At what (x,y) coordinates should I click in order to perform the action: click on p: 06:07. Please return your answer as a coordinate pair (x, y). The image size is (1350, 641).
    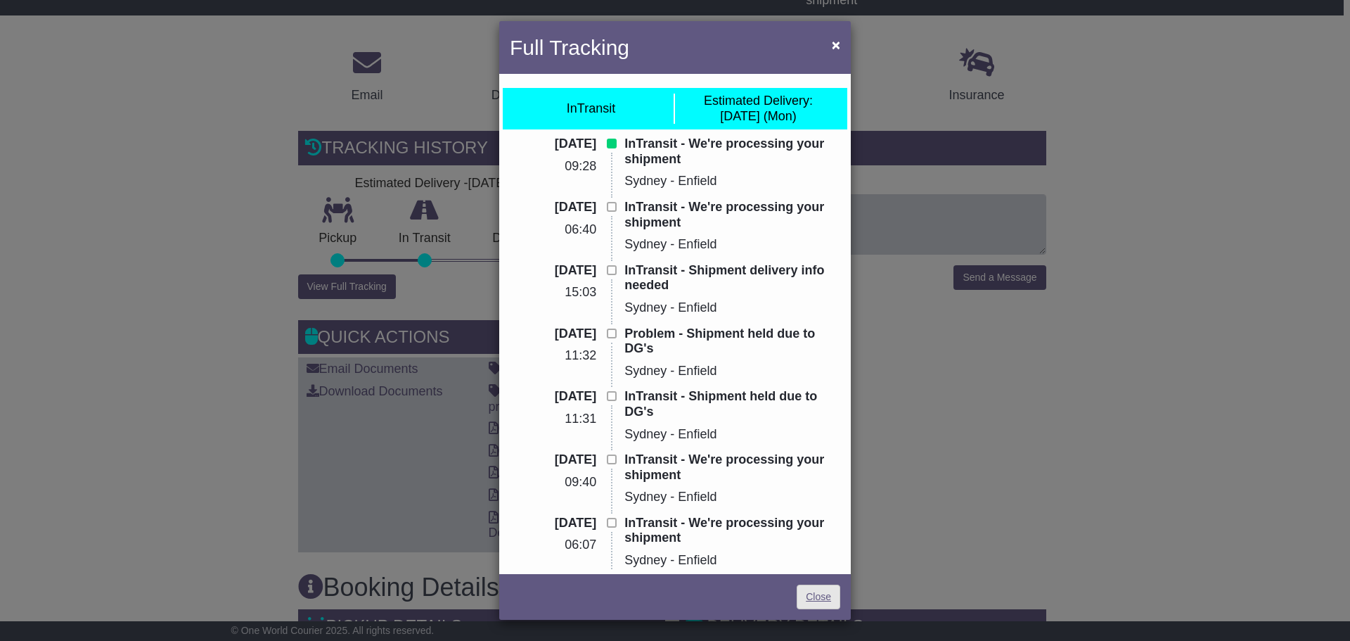
    Looking at the image, I should click on (553, 545).